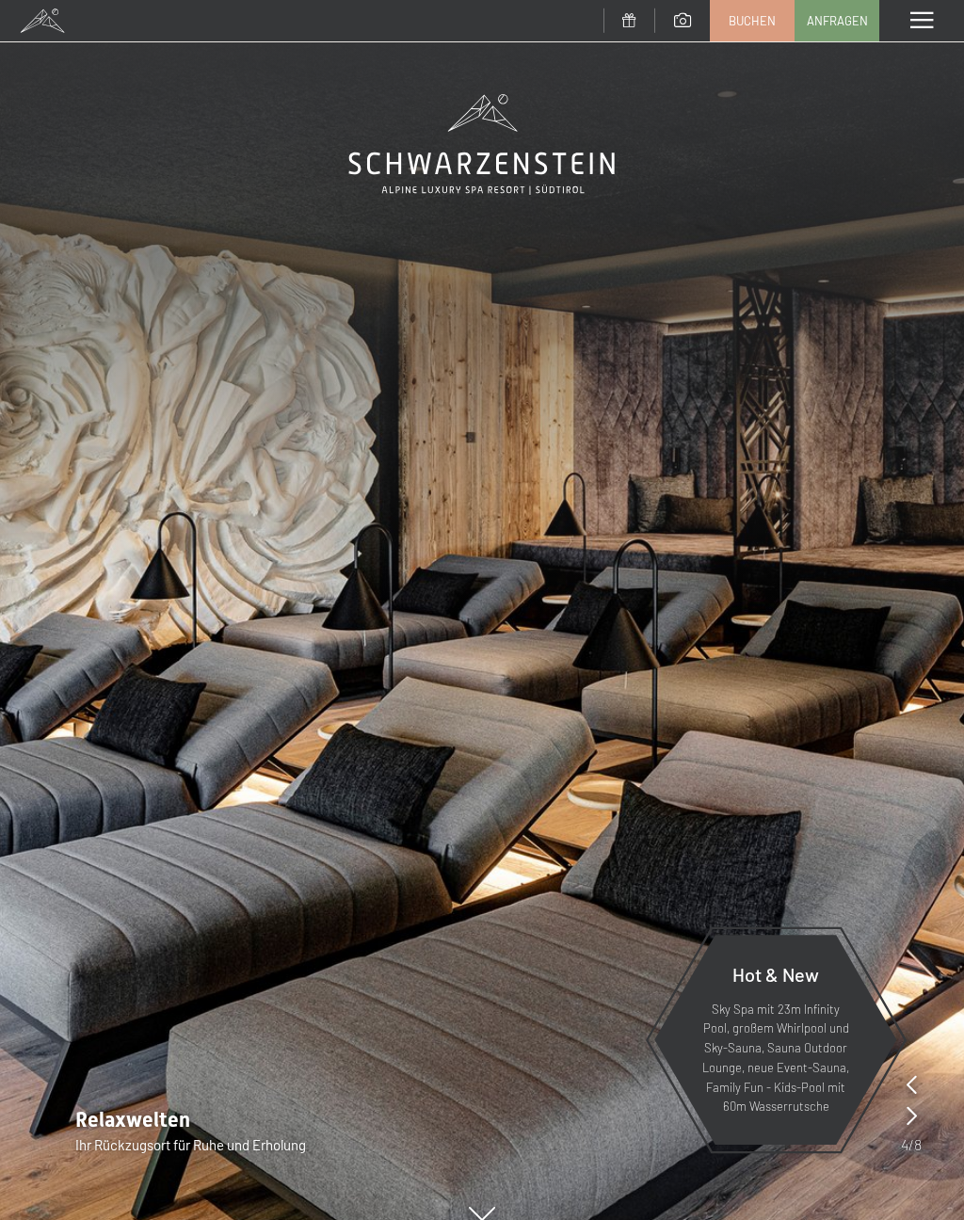 Image resolution: width=964 pixels, height=1220 pixels. What do you see at coordinates (776, 1039) in the screenshot?
I see `a: Hot & New Sky Spa mit 23m Infinity Pool, großem Whirlpool und Sky-Sauna, Sauna Outdoor Lounge, ne...` at bounding box center [776, 1039].